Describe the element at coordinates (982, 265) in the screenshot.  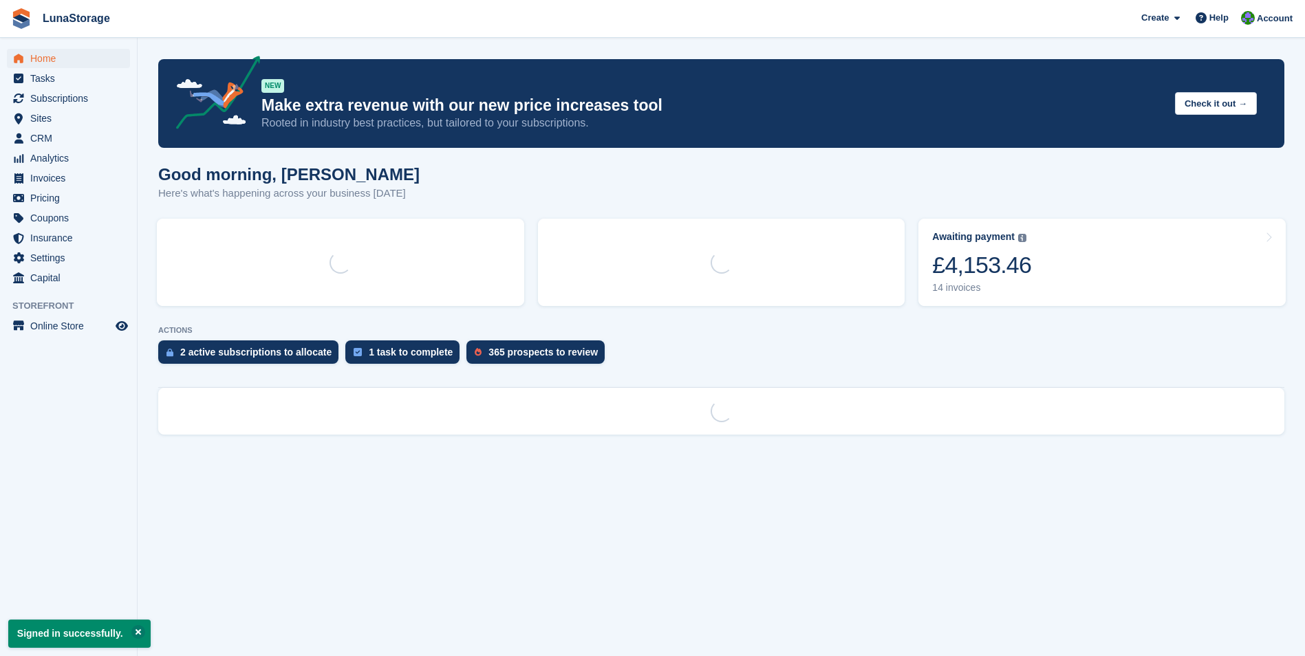
I see `div: £4,153.46` at that location.